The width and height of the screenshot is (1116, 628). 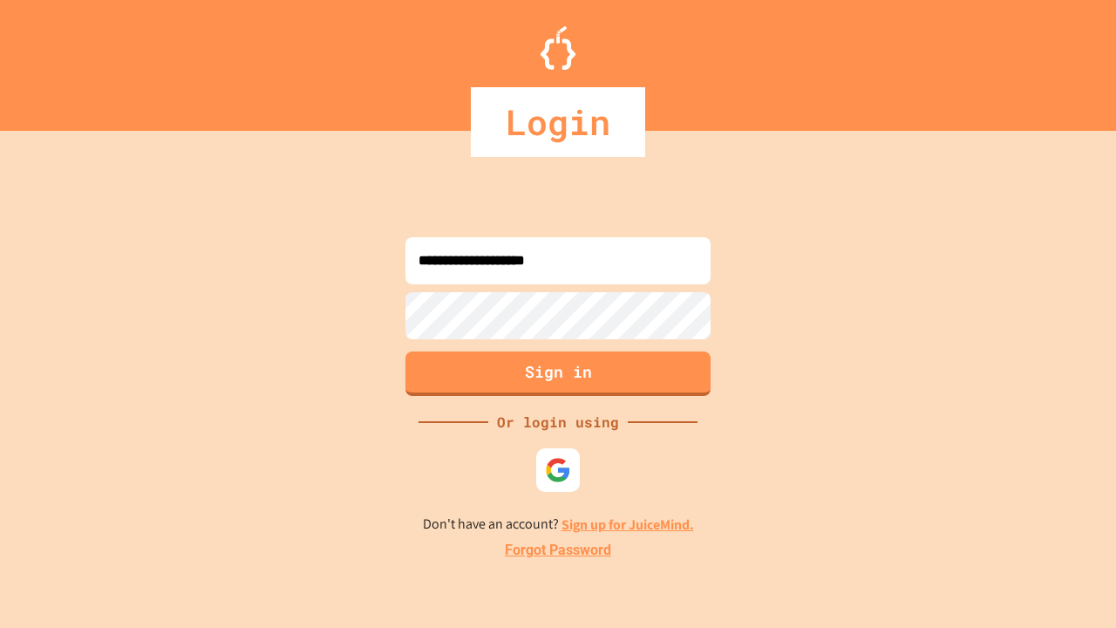 What do you see at coordinates (558, 373) in the screenshot?
I see `button: Sign in` at bounding box center [558, 373].